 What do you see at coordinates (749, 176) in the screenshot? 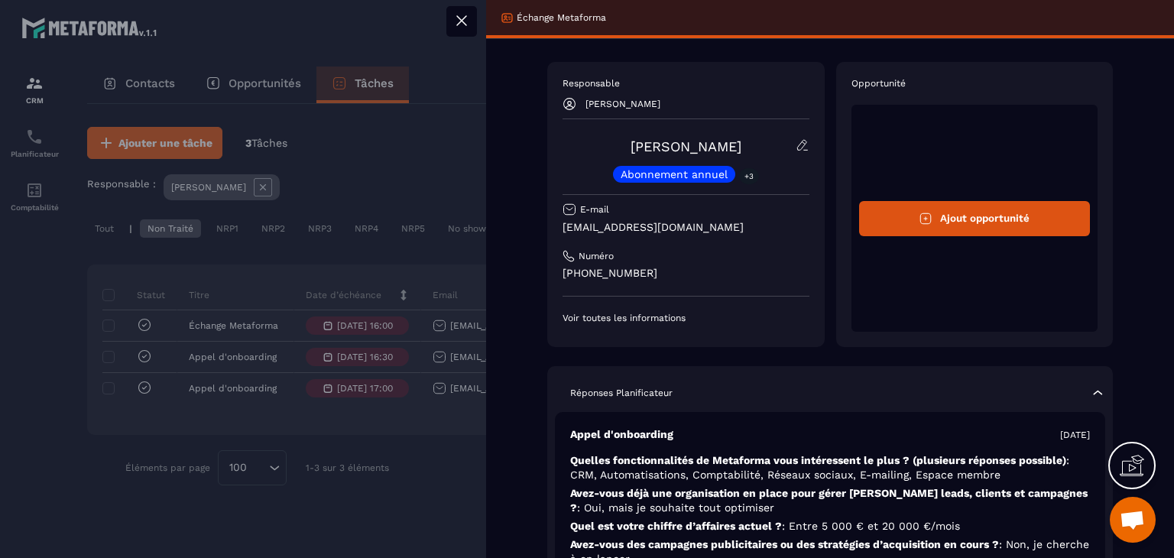
I see `p: +3` at bounding box center [749, 176].